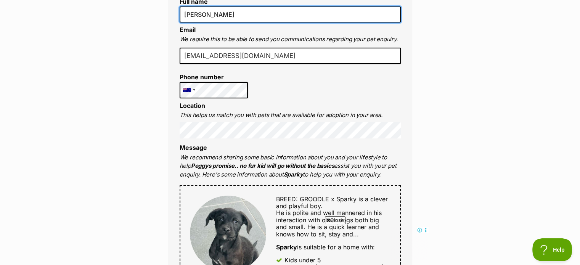  What do you see at coordinates (293, 174) in the screenshot?
I see `strong: Sparky` at bounding box center [293, 174].